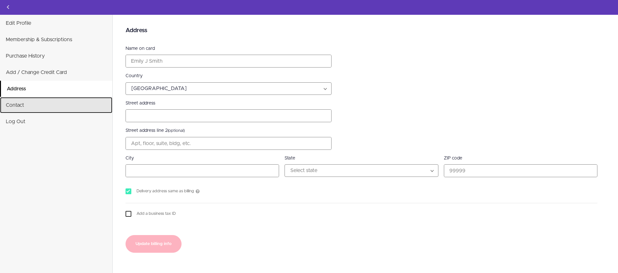 The width and height of the screenshot is (618, 273). What do you see at coordinates (176, 131) in the screenshot?
I see `span: (optional)` at bounding box center [176, 131].